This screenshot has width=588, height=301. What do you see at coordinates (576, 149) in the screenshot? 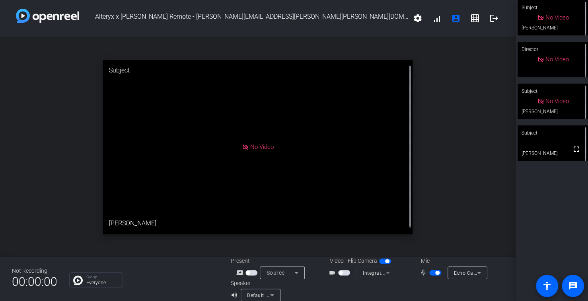
I see `mat-icon: fullscreen` at bounding box center [576, 149].